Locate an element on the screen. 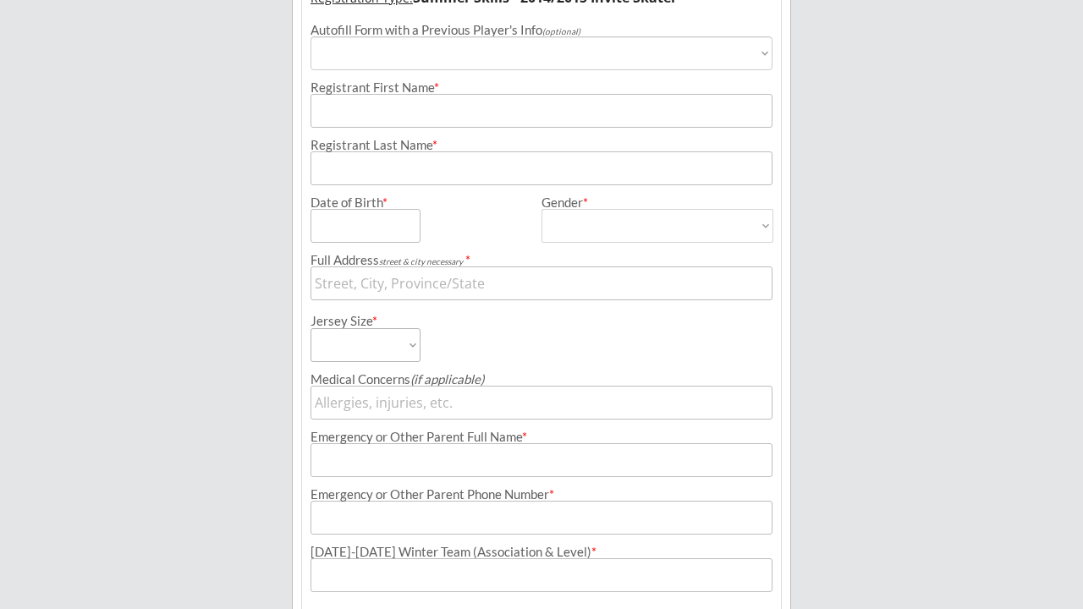  em: street & city necessary is located at coordinates (421, 262).